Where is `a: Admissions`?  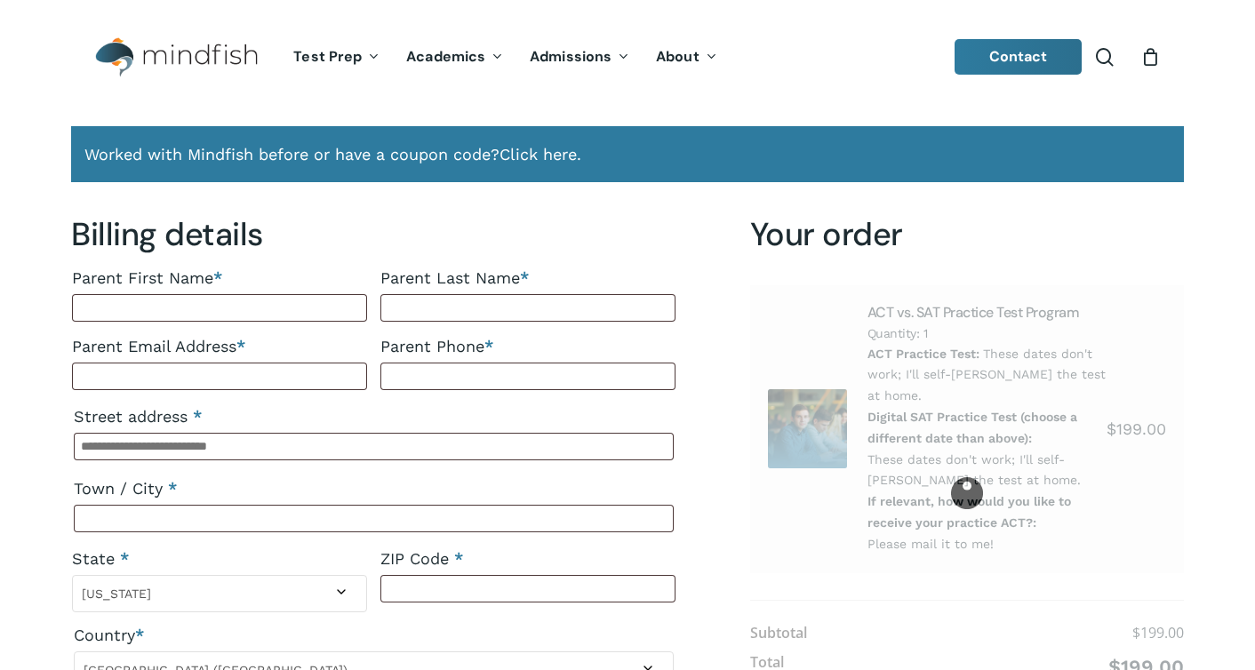
a: Admissions is located at coordinates (580, 57).